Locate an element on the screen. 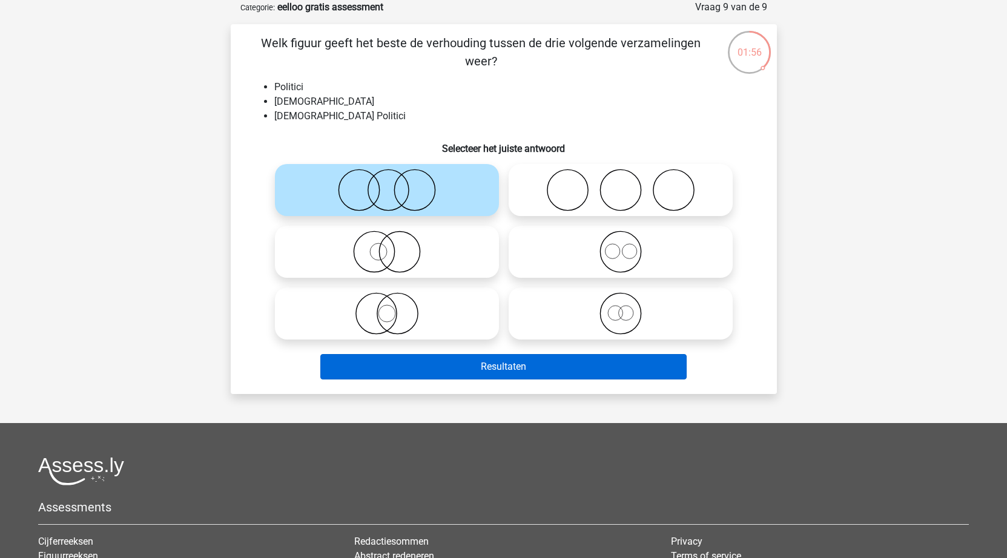  a: Redactiesommen is located at coordinates (391, 541).